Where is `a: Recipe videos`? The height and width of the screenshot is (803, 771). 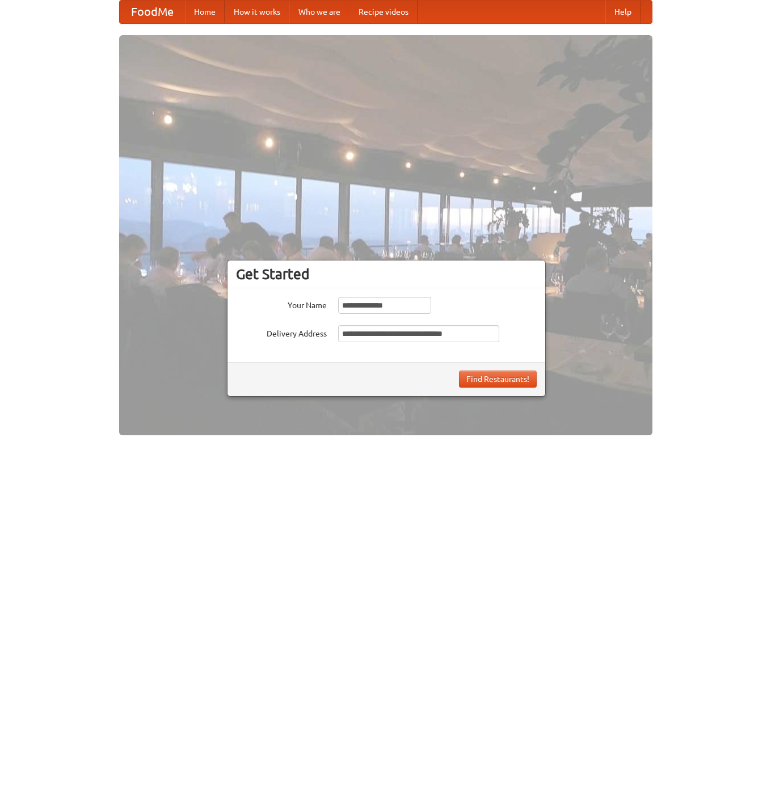
a: Recipe videos is located at coordinates (384, 12).